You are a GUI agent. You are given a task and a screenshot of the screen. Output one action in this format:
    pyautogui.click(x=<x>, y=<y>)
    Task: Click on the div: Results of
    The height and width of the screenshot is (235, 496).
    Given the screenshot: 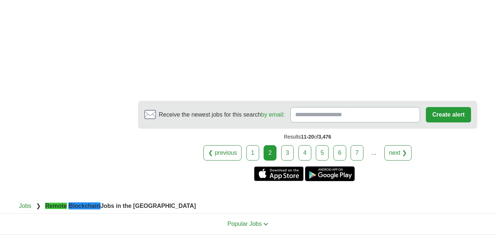 What is the action you would take?
    pyautogui.click(x=308, y=137)
    